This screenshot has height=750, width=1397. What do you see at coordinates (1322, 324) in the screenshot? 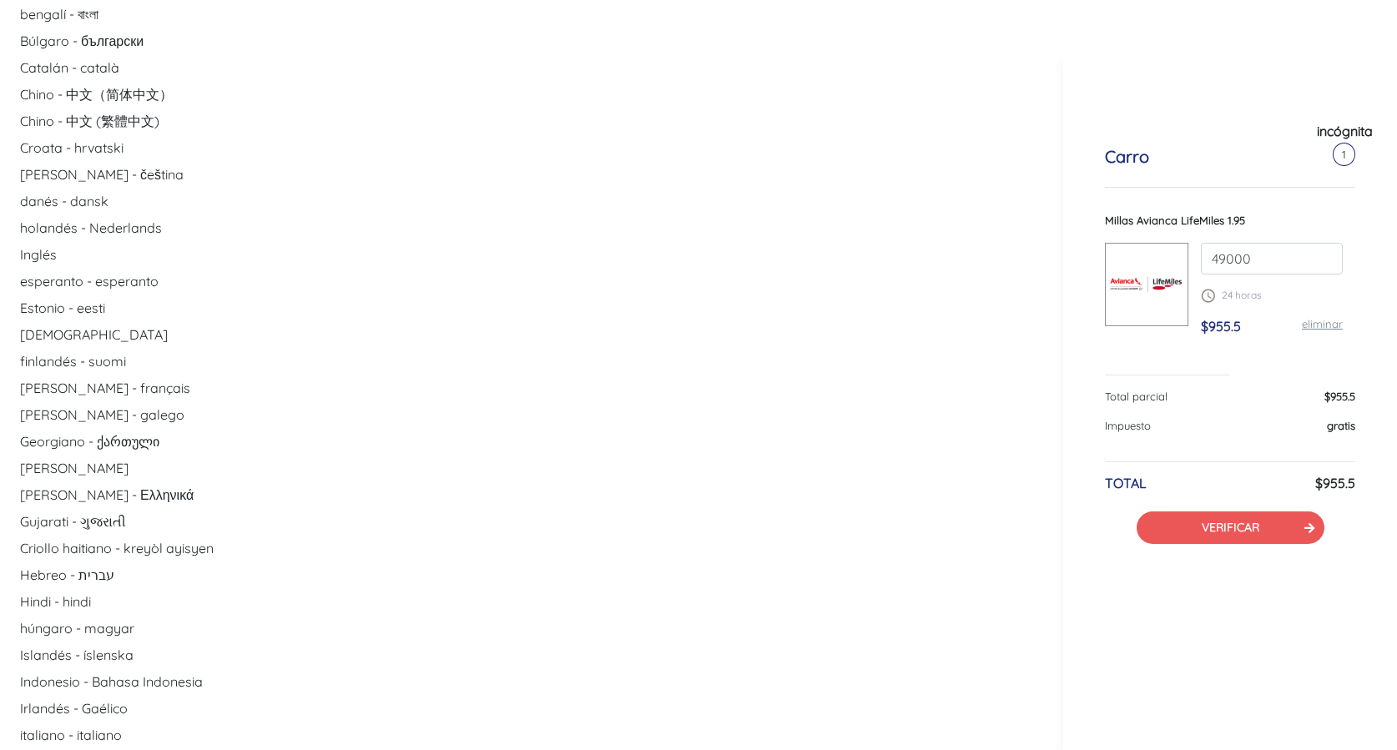
I see `font: eliminar` at bounding box center [1322, 324].